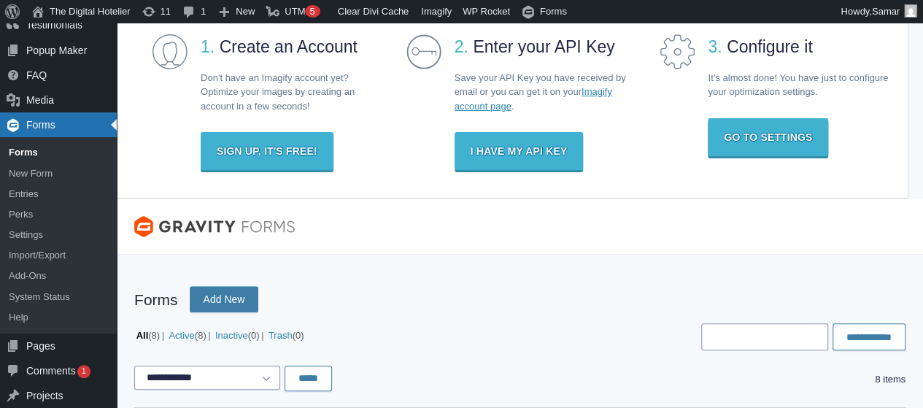 The image size is (923, 408). I want to click on a: All(8), so click(148, 335).